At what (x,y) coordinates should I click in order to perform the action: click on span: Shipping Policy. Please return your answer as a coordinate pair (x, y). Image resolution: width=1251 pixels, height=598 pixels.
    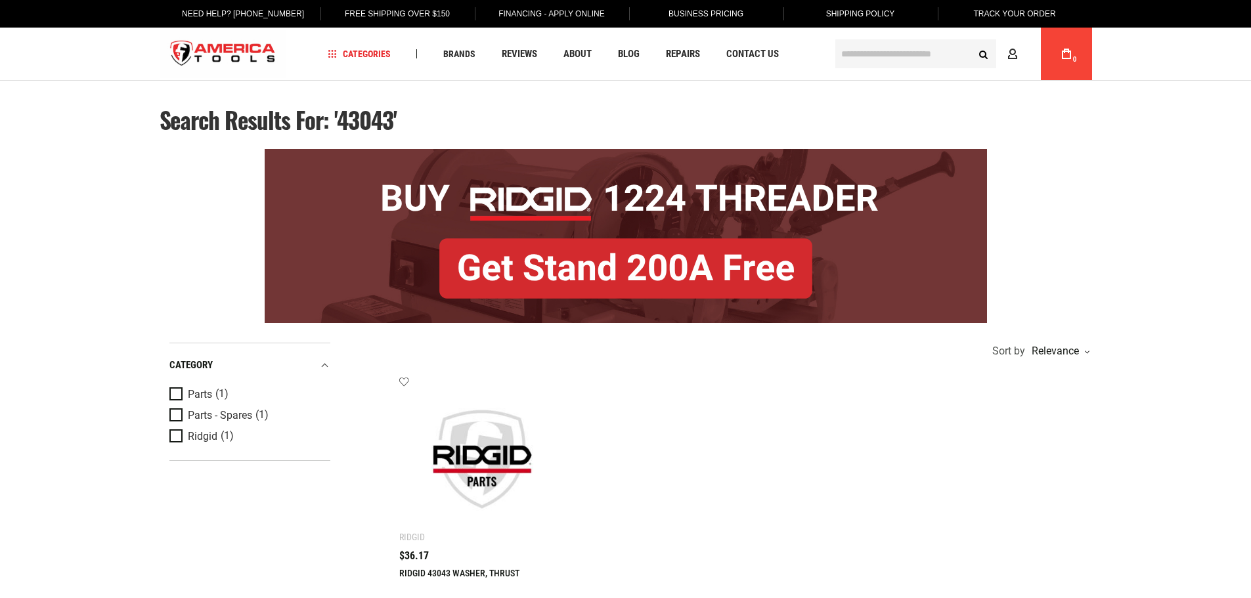
    Looking at the image, I should click on (861, 14).